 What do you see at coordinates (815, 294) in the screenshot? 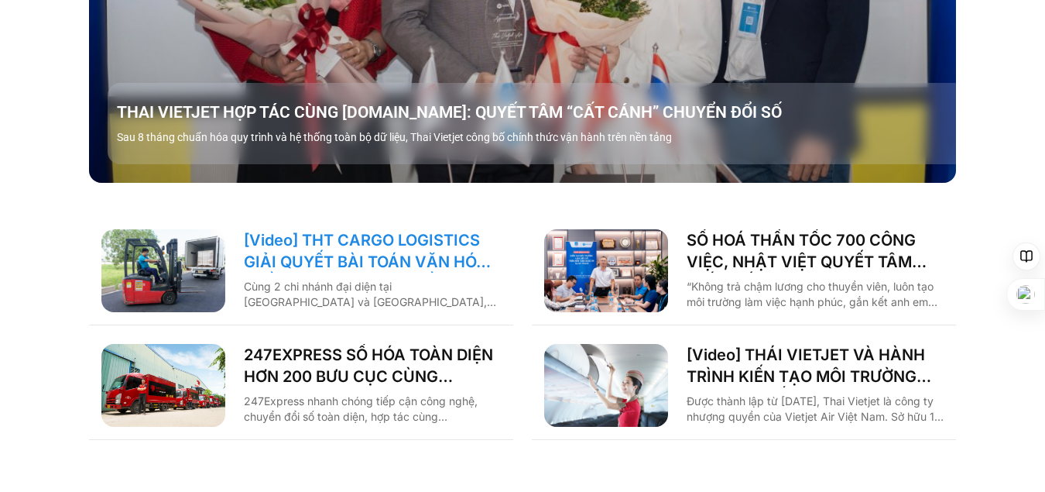
I see `p: “Không trả chậm lương cho thuyền viên, luôn tạo môi trường làm việc hạnh phúc, gắn kết anh em tàu...` at bounding box center [815, 294].